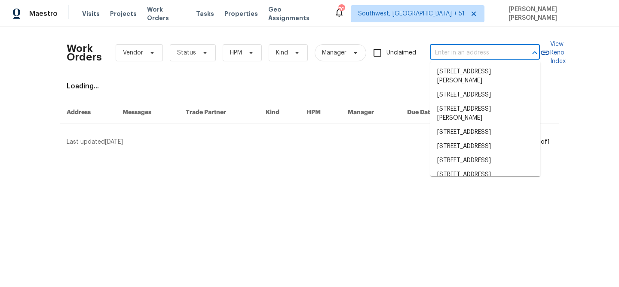 The width and height of the screenshot is (619, 287). I want to click on th: Kind, so click(279, 113).